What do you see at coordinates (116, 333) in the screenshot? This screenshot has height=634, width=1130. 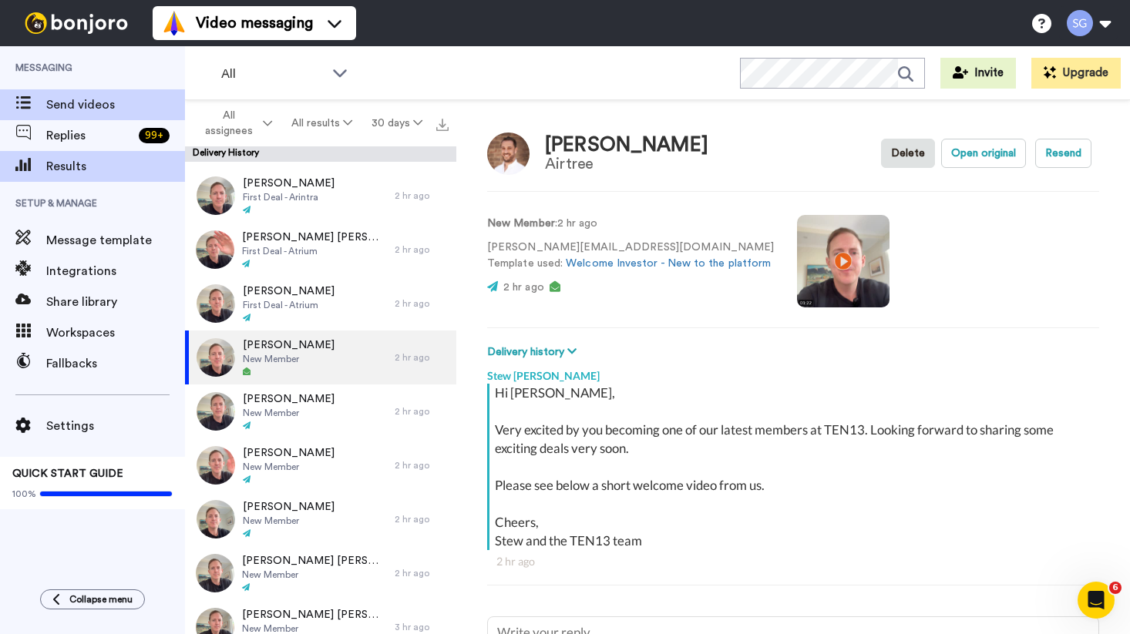 I see `span: Workspaces` at bounding box center [116, 333].